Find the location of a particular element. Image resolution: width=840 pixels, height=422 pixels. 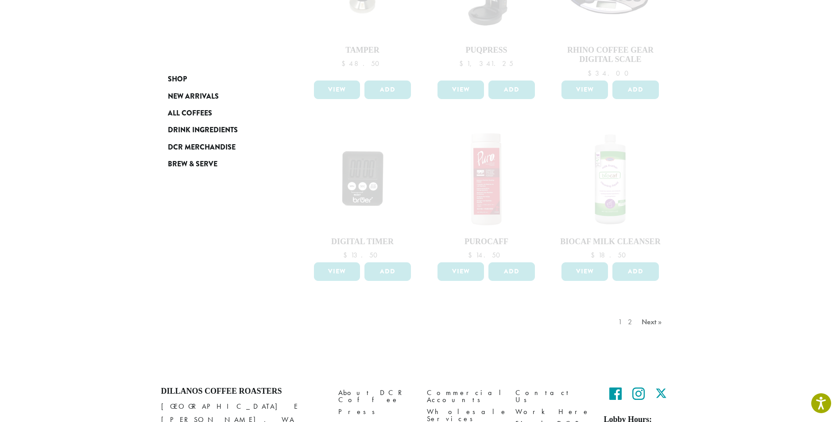

a: Contact Us is located at coordinates (553, 396).